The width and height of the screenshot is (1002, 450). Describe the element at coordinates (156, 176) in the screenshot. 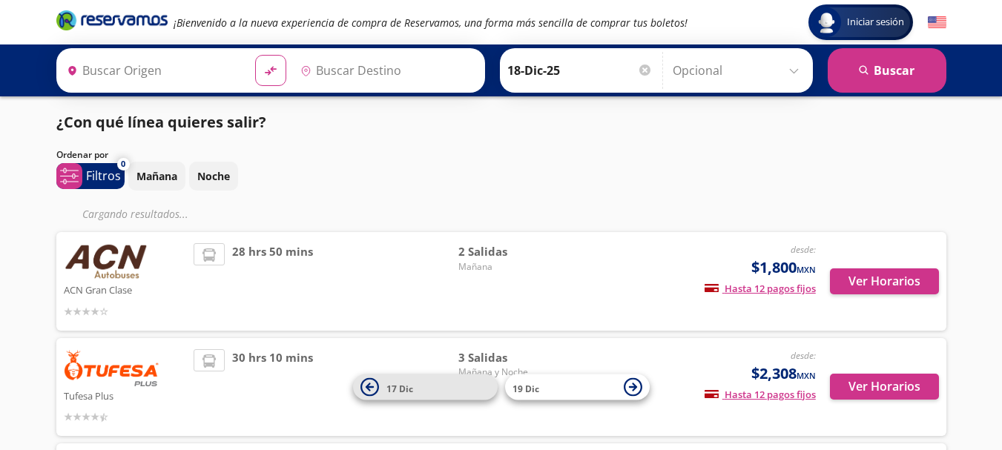

I see `p: Mañana` at that location.